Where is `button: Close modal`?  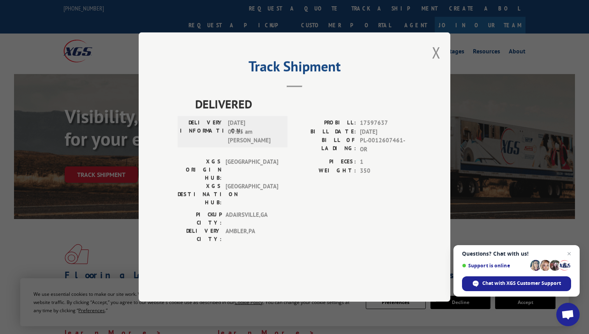
button: Close modal is located at coordinates (436, 52).